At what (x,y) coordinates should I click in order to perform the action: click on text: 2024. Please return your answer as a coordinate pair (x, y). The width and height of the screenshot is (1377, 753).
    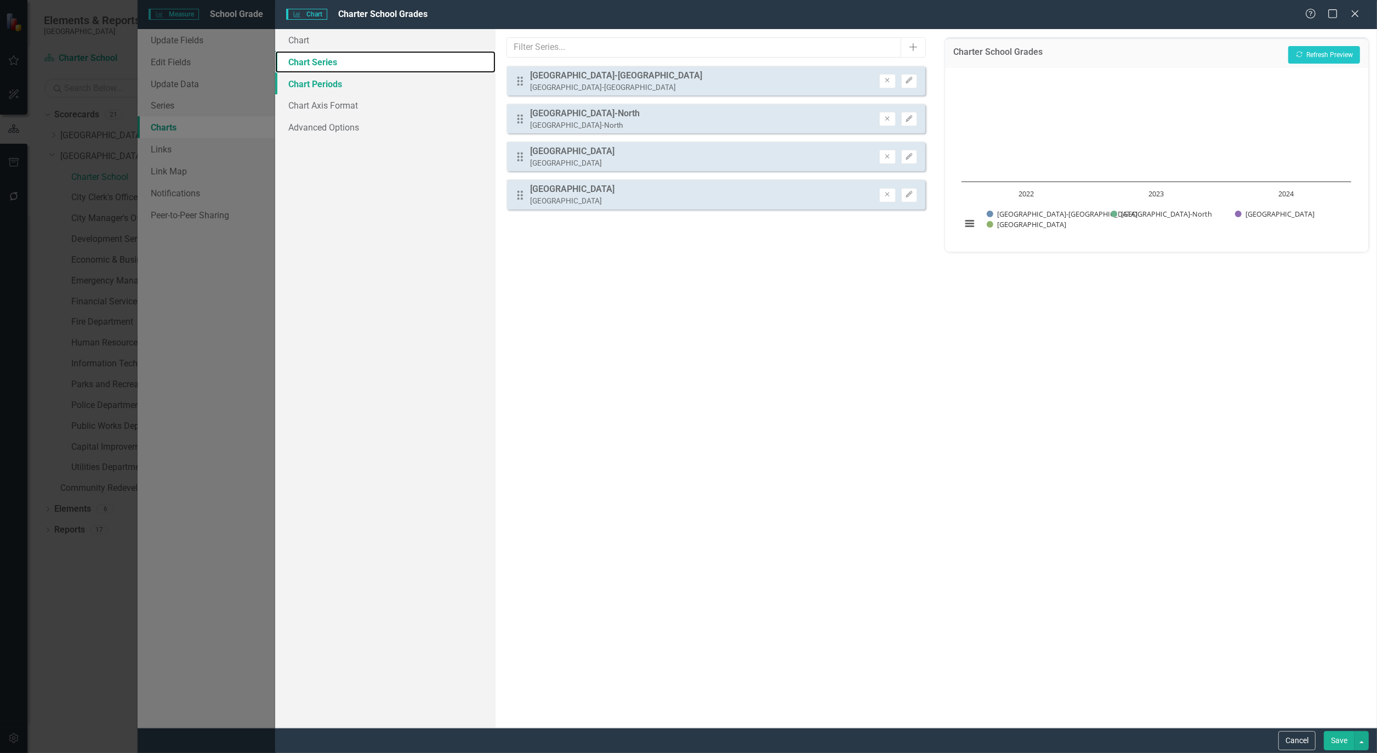
    Looking at the image, I should click on (1287, 194).